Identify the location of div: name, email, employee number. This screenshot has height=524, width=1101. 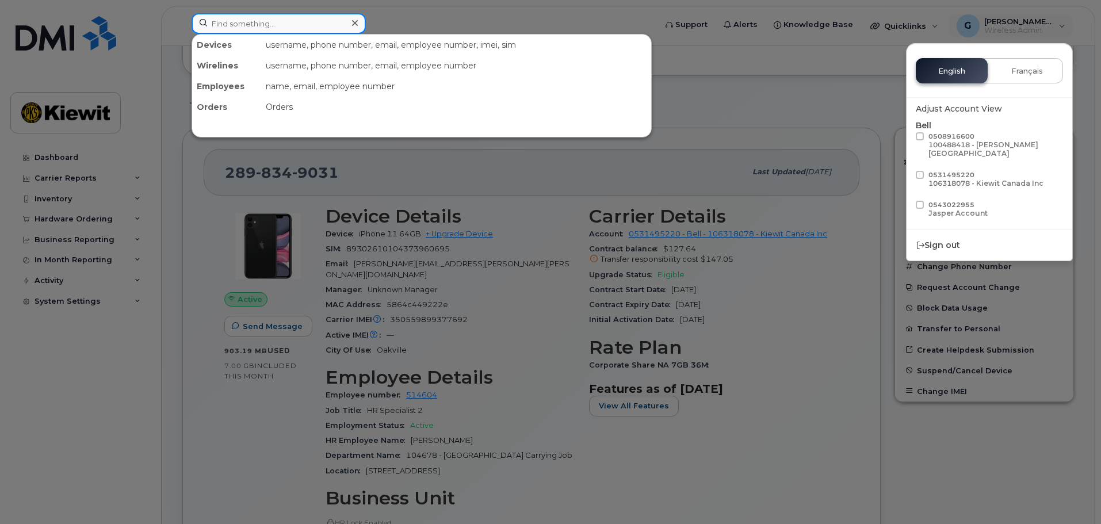
(456, 86).